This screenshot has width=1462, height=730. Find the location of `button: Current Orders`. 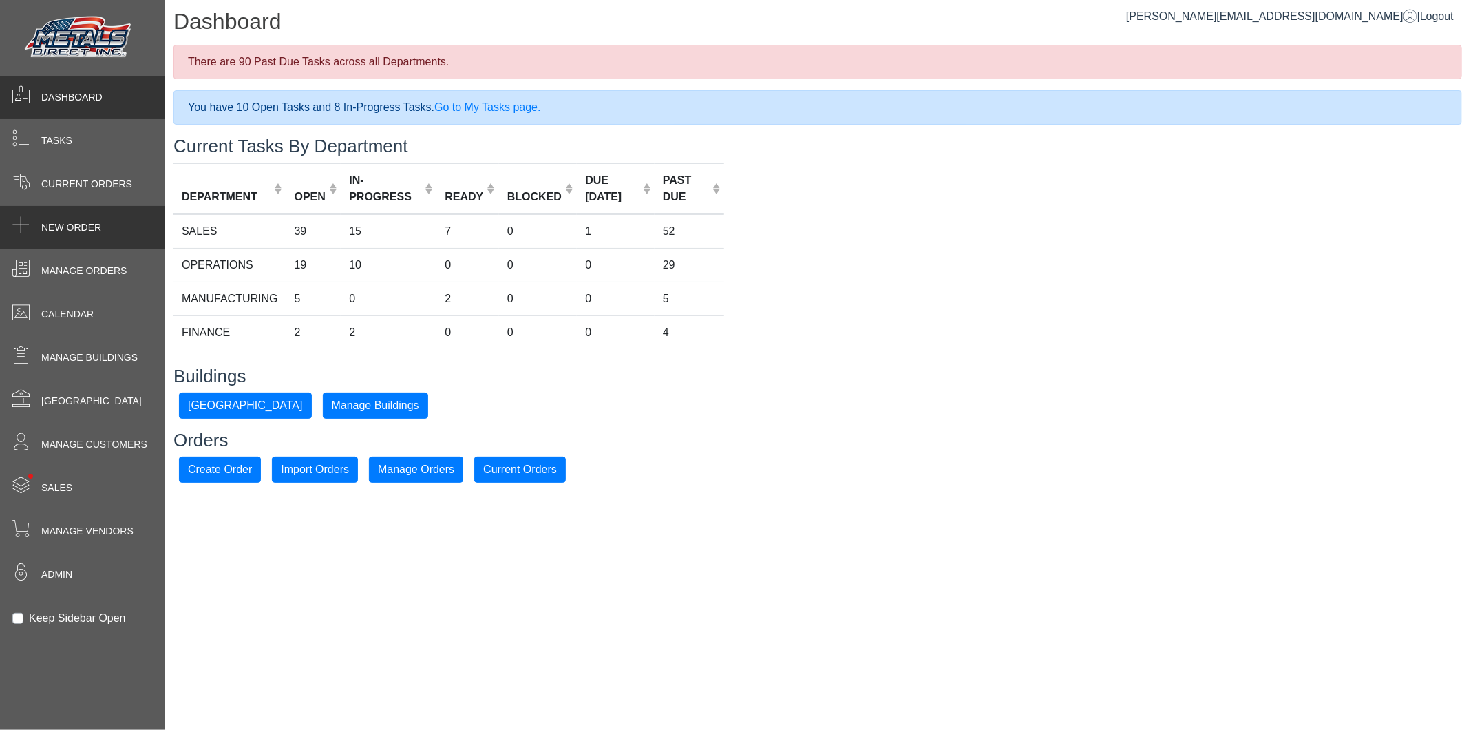

button: Current Orders is located at coordinates (520, 469).